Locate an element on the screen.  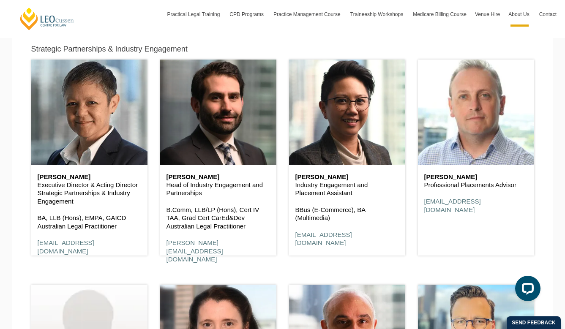
p: Industry Engagement and Placement Assistant is located at coordinates (347, 189).